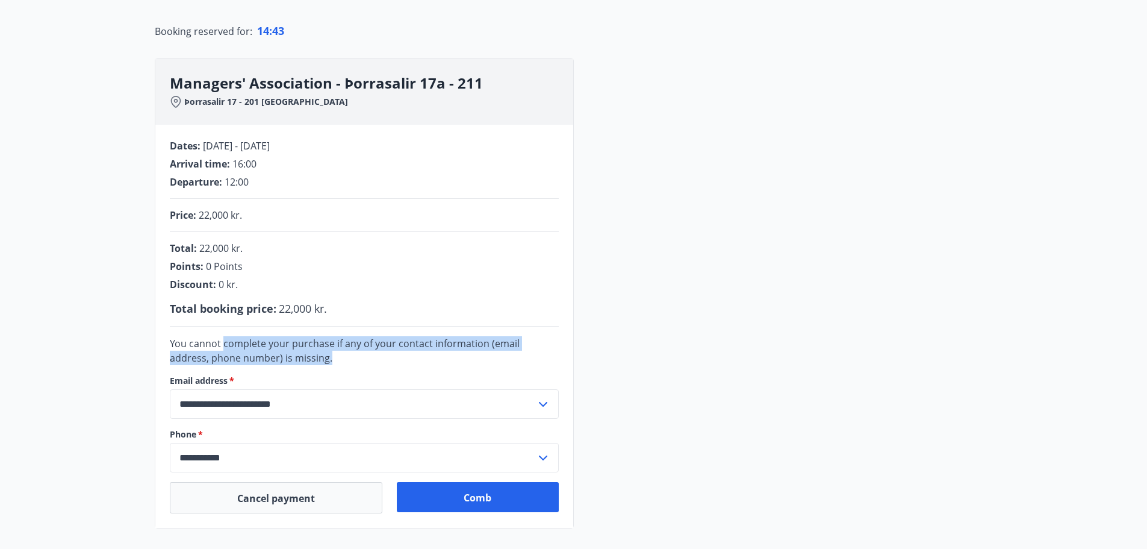 The height and width of the screenshot is (549, 1147). I want to click on font: Total booking price, so click(222, 308).